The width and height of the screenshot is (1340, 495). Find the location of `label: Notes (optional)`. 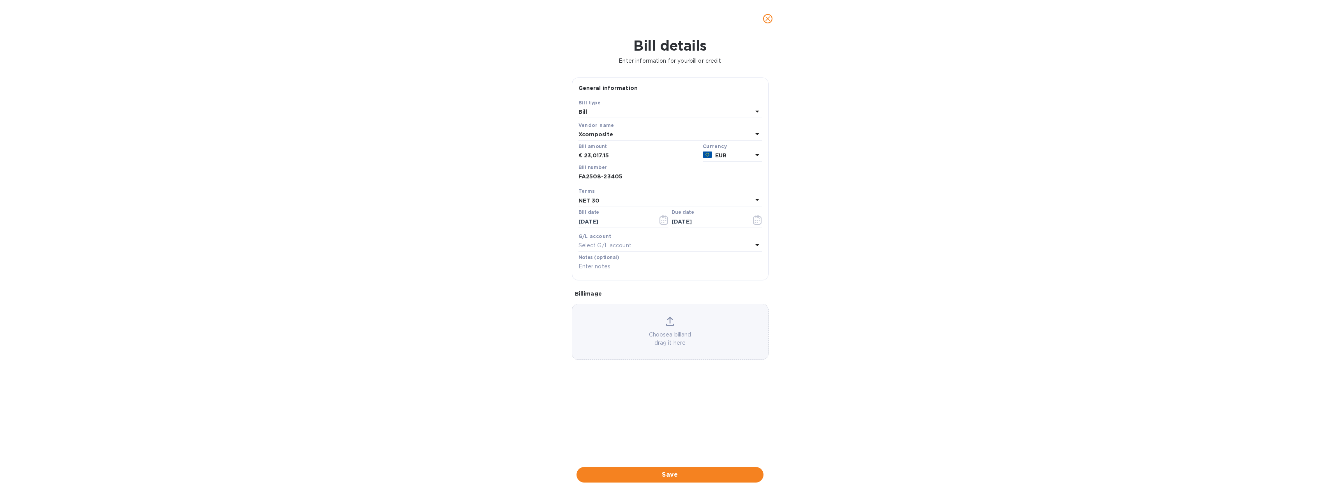

label: Notes (optional) is located at coordinates (599, 258).